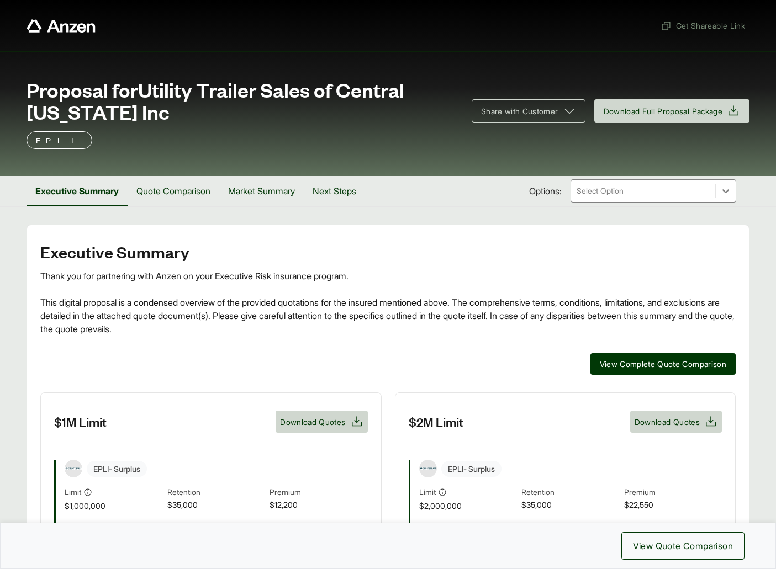 This screenshot has height=569, width=776. I want to click on span: $1,000,000, so click(114, 506).